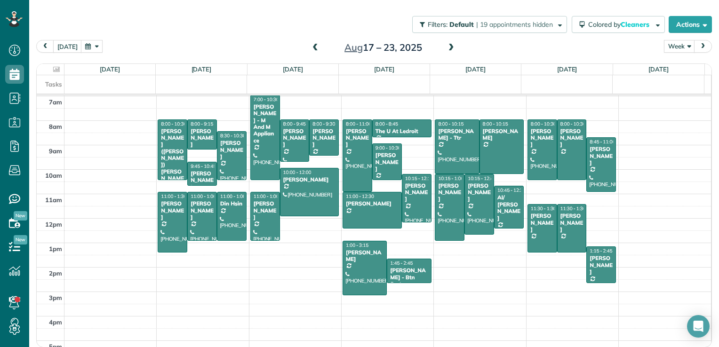 The height and width of the screenshot is (347, 719). I want to click on span: 8:00 - 9:30, so click(324, 124).